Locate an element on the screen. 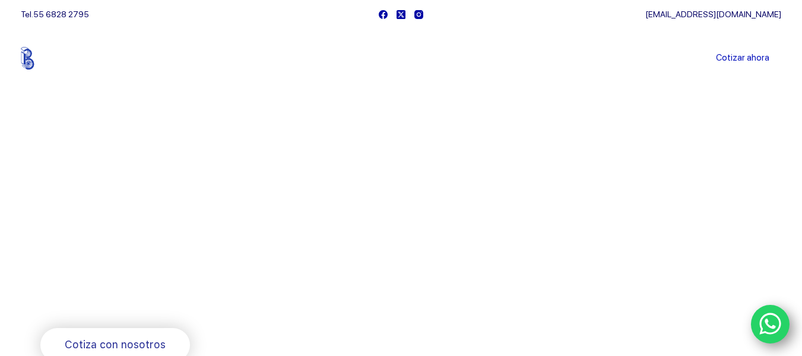 The image size is (802, 356). a: Cotizar ahora is located at coordinates (743, 58).